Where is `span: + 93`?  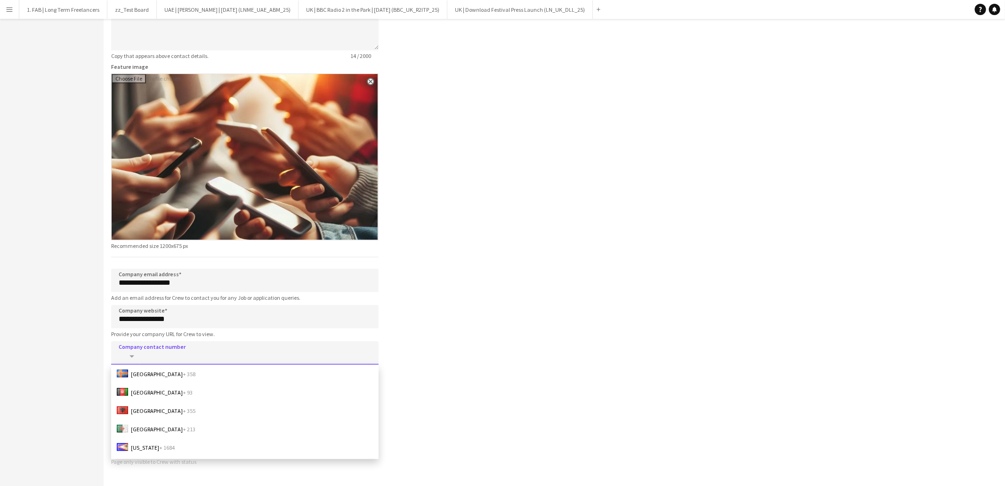
span: + 93 is located at coordinates (188, 392).